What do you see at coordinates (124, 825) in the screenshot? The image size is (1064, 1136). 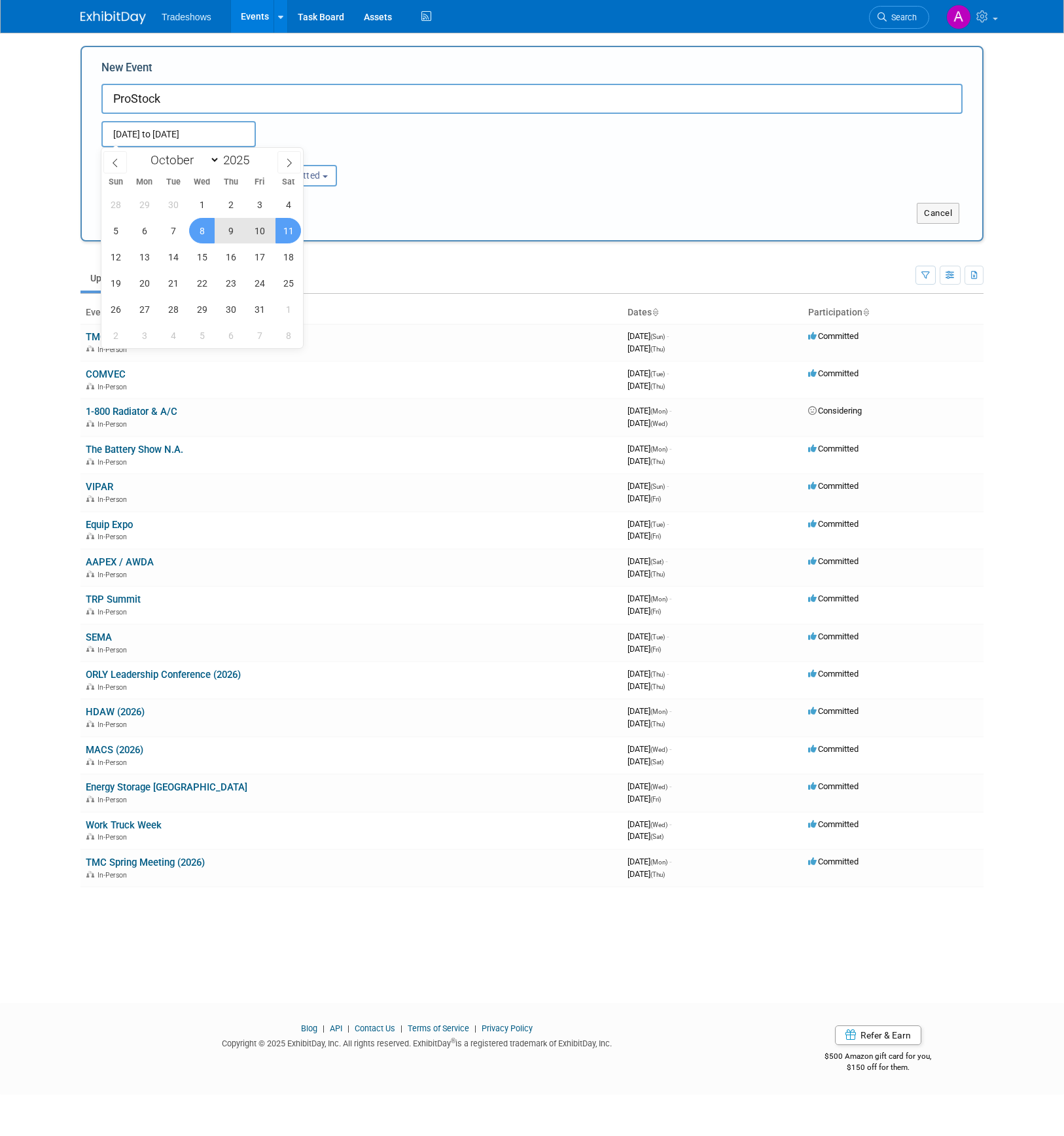 I see `a: Work Truck Week` at bounding box center [124, 825].